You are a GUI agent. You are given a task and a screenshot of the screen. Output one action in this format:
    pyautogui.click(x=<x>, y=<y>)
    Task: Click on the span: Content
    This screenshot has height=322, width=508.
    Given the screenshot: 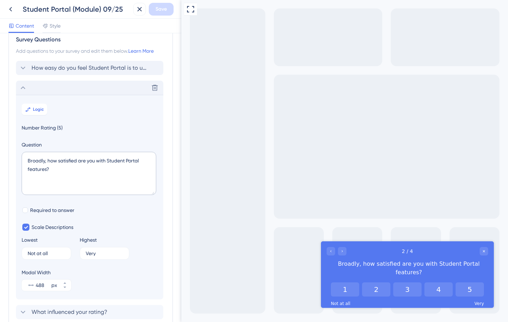 What is the action you would take?
    pyautogui.click(x=25, y=26)
    